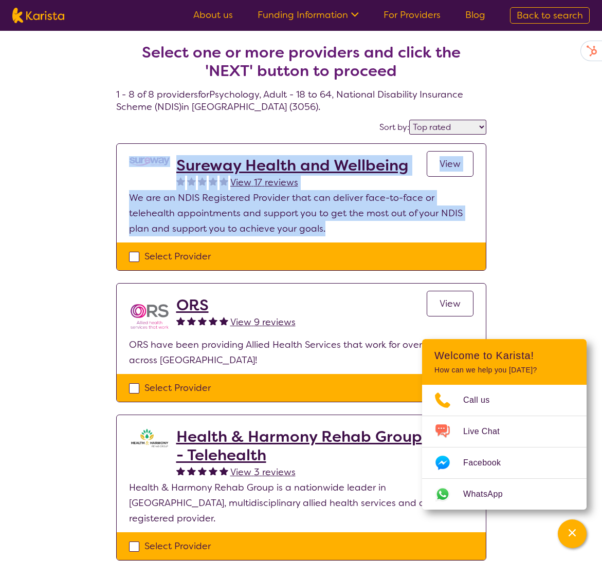 Image resolution: width=602 pixels, height=561 pixels. I want to click on h2: Sureway Health and Wellbeing, so click(292, 165).